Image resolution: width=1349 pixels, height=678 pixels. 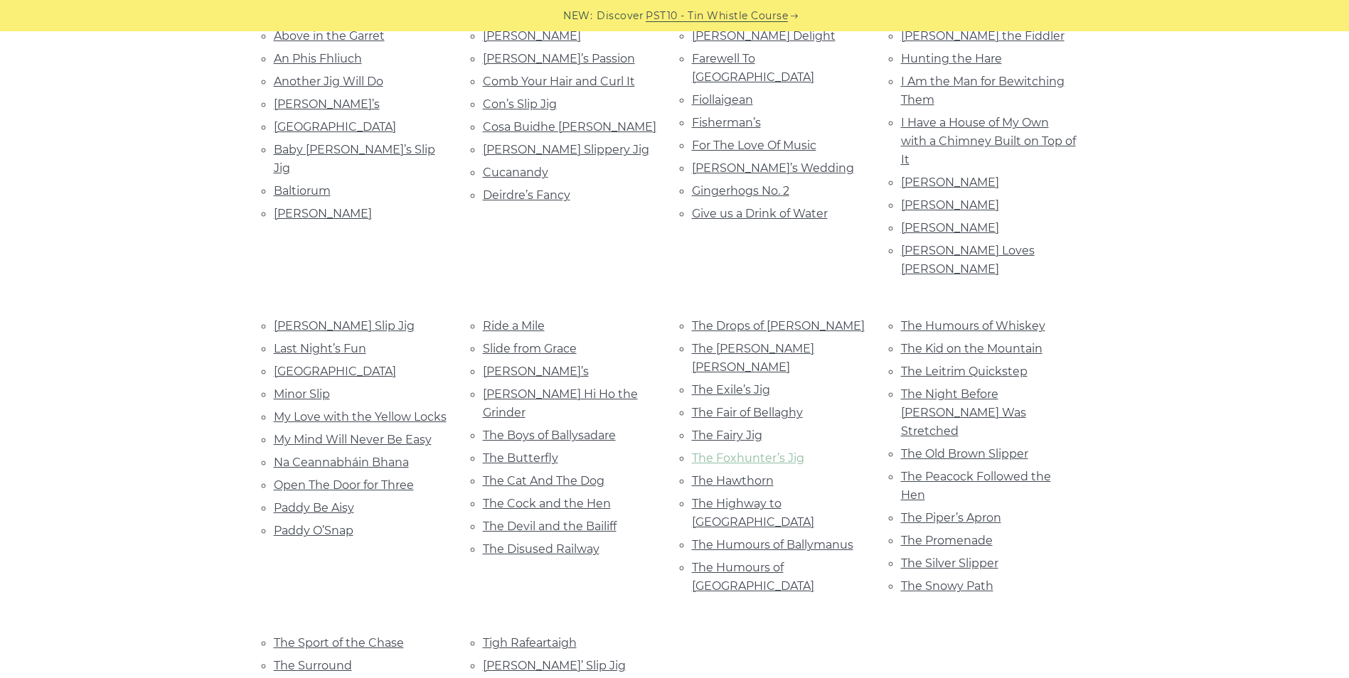 I want to click on a: Paddy Be Aisy, so click(x=314, y=508).